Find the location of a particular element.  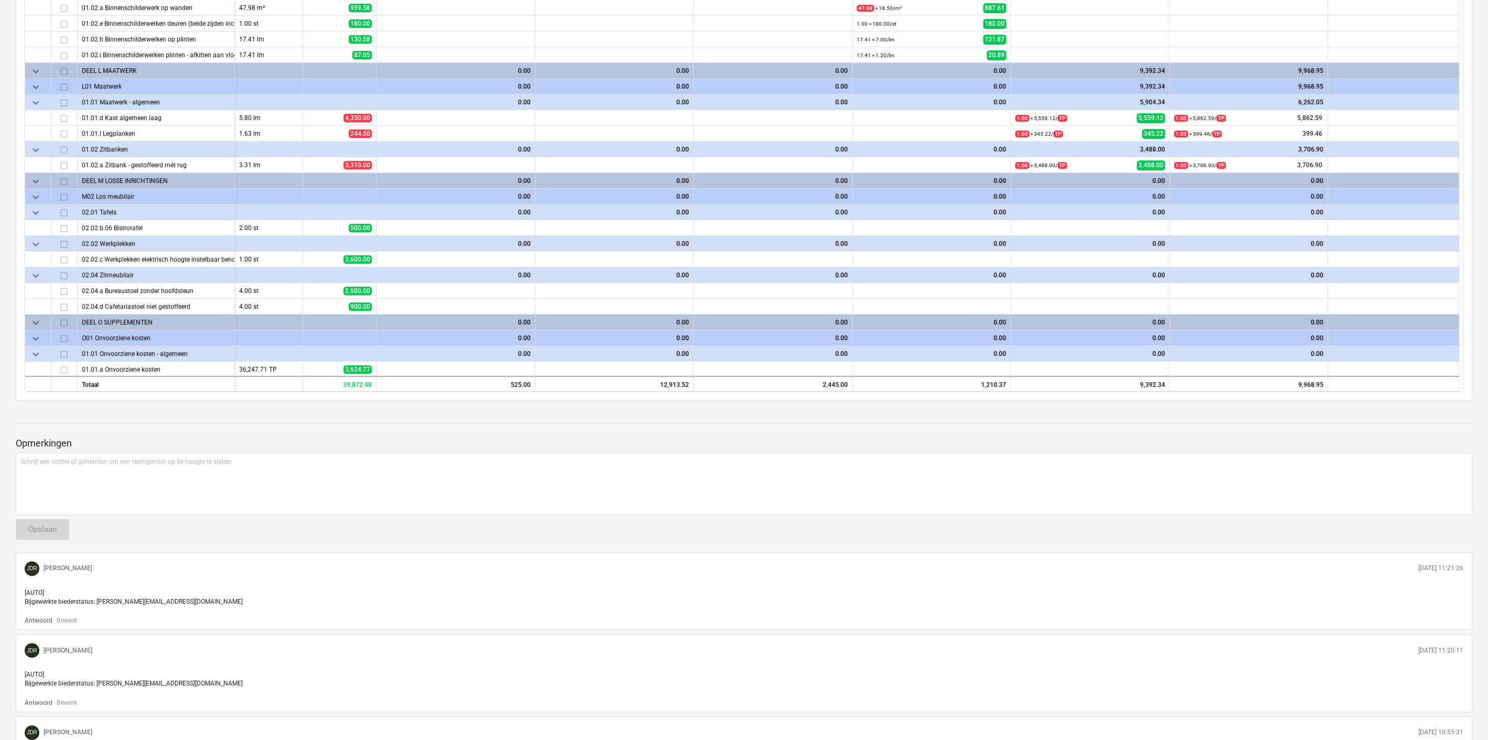

span: 3,310.00 is located at coordinates (358, 165).